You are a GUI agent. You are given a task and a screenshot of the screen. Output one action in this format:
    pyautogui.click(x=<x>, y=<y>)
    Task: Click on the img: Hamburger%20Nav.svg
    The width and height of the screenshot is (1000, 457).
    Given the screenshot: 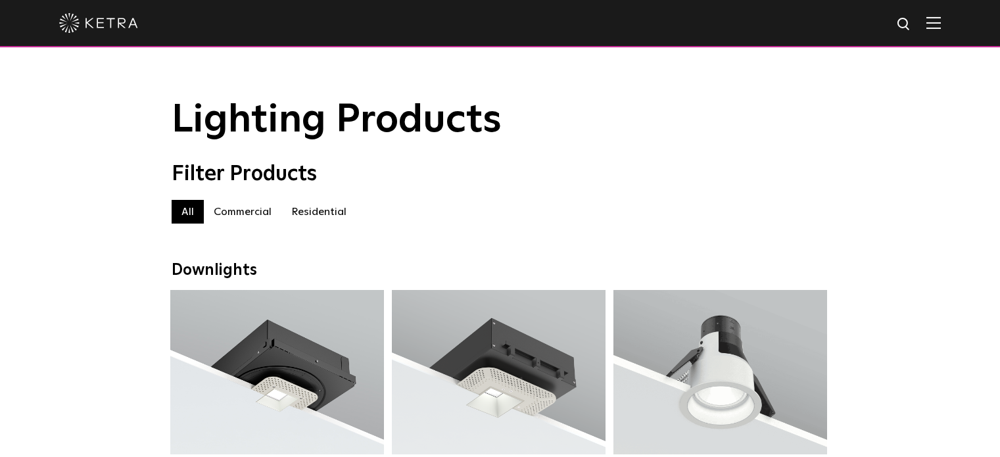 What is the action you would take?
    pyautogui.click(x=934, y=22)
    